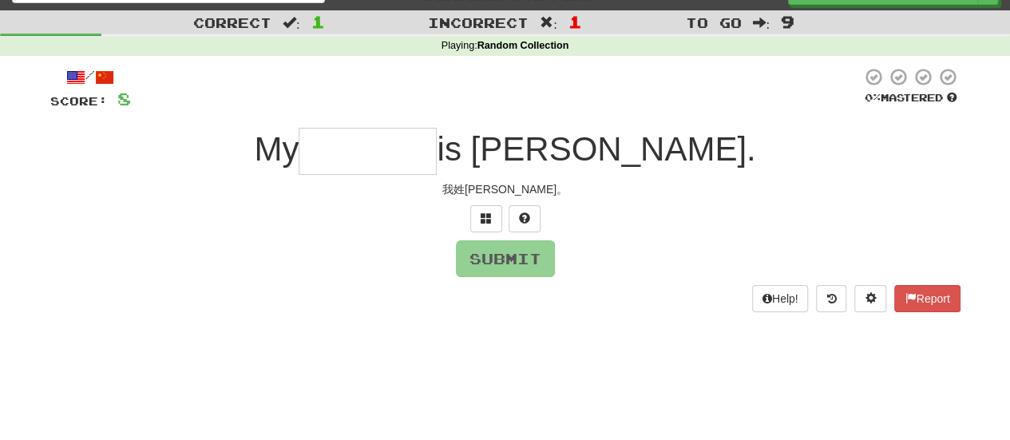 This screenshot has width=1010, height=440. Describe the element at coordinates (276, 148) in the screenshot. I see `span: My` at that location.